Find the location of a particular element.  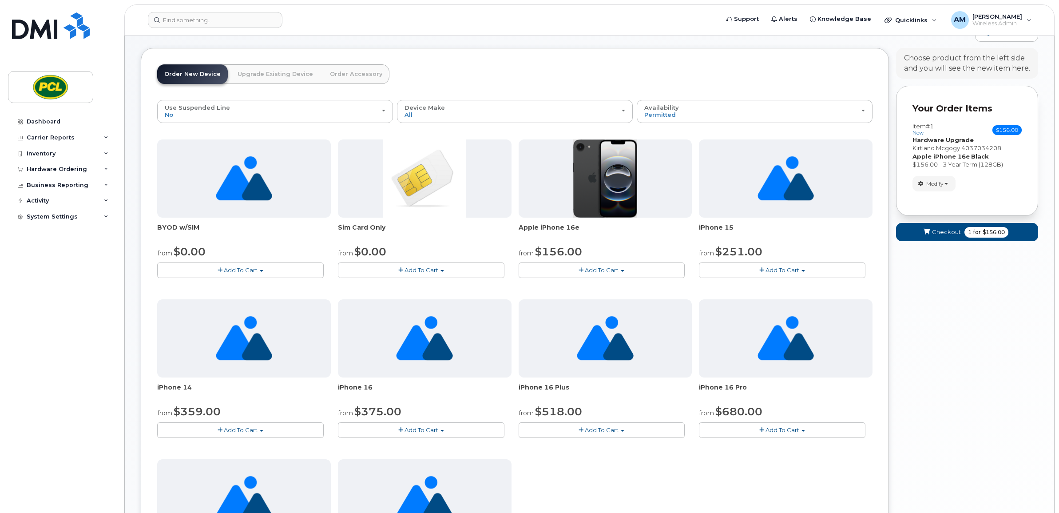

div: iPhone 15 is located at coordinates (786, 232).